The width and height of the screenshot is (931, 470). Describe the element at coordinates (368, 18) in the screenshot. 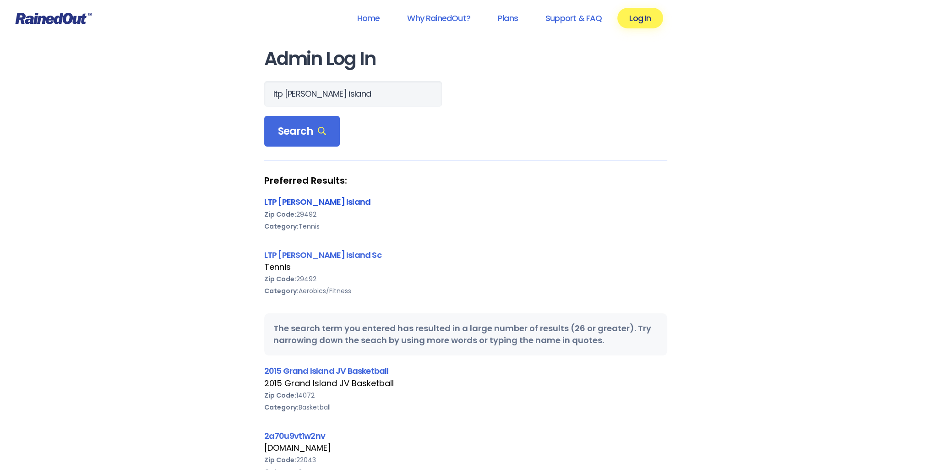

I see `a: Home` at that location.